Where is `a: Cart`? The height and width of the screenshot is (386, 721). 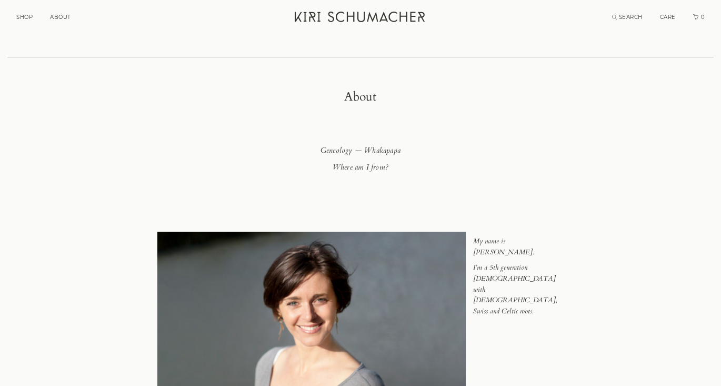
a: Cart is located at coordinates (700, 17).